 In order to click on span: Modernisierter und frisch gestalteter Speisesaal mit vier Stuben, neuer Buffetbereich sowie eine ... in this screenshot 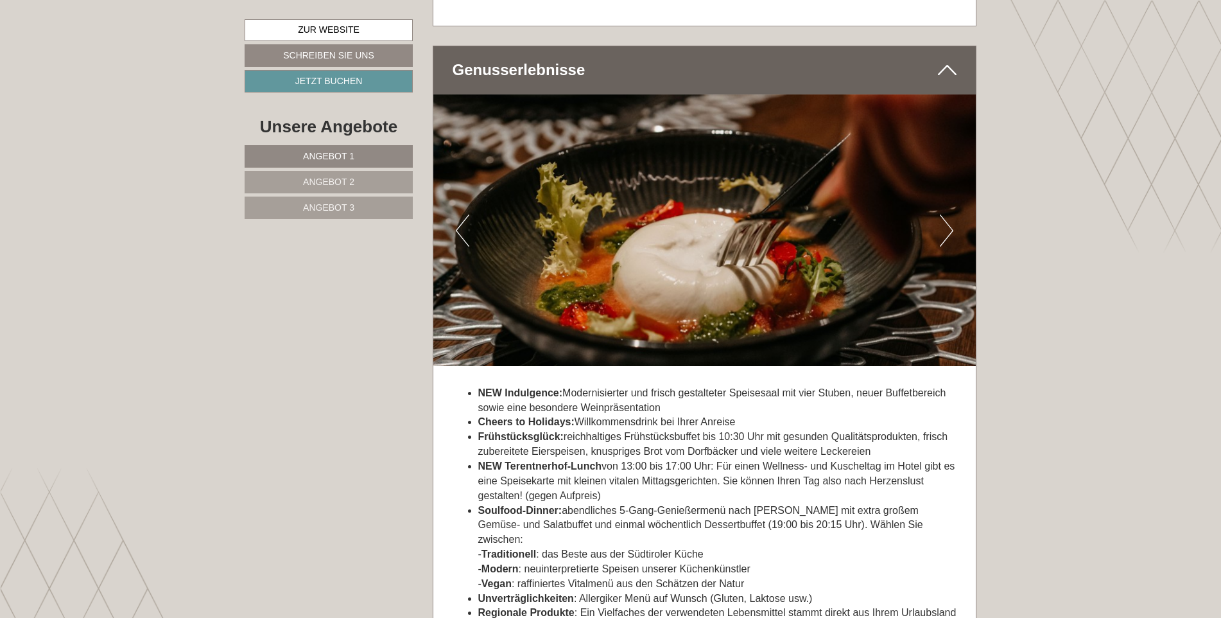, I will do `click(712, 400)`.